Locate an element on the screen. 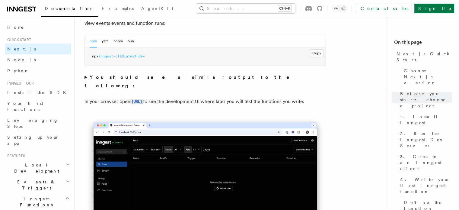 The height and width of the screenshot is (210, 459). button: Local Development is located at coordinates (38, 168).